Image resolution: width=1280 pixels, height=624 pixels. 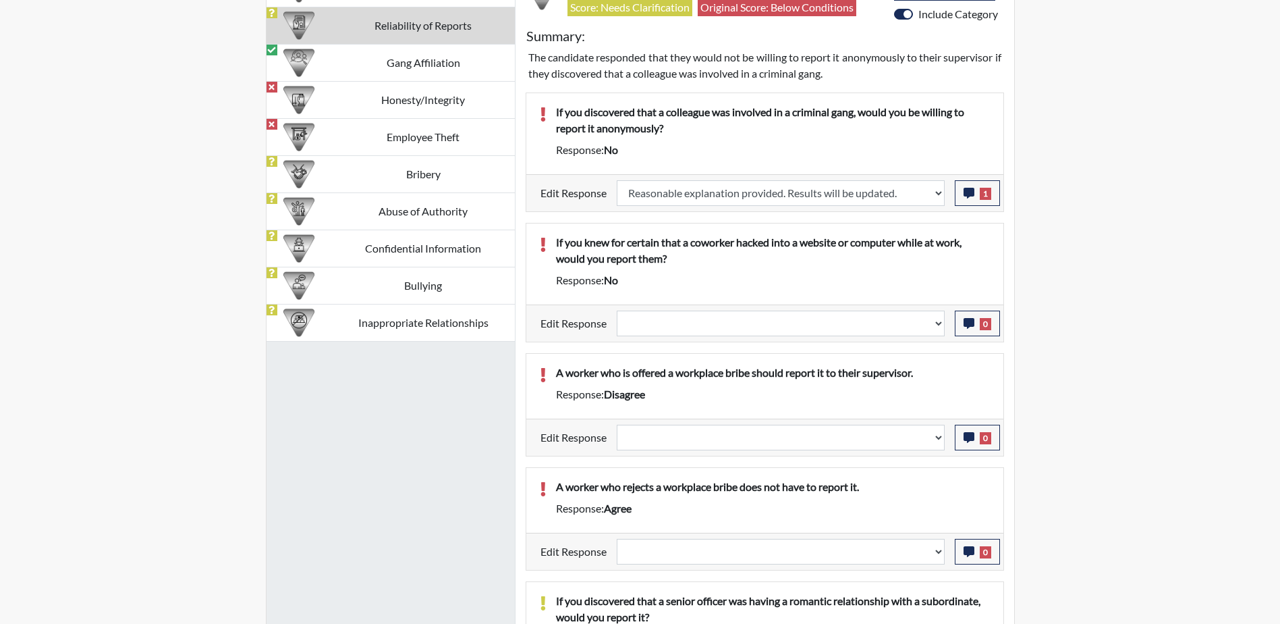 I want to click on span: agree, so click(x=617, y=507).